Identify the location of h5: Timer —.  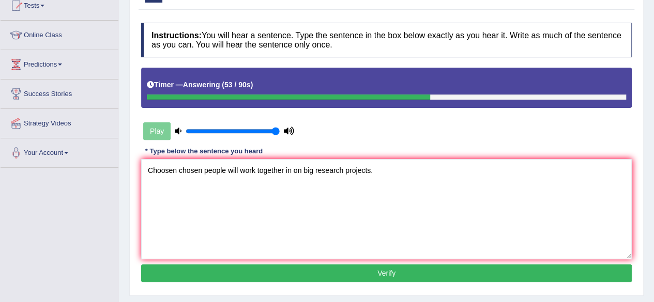
(199, 85).